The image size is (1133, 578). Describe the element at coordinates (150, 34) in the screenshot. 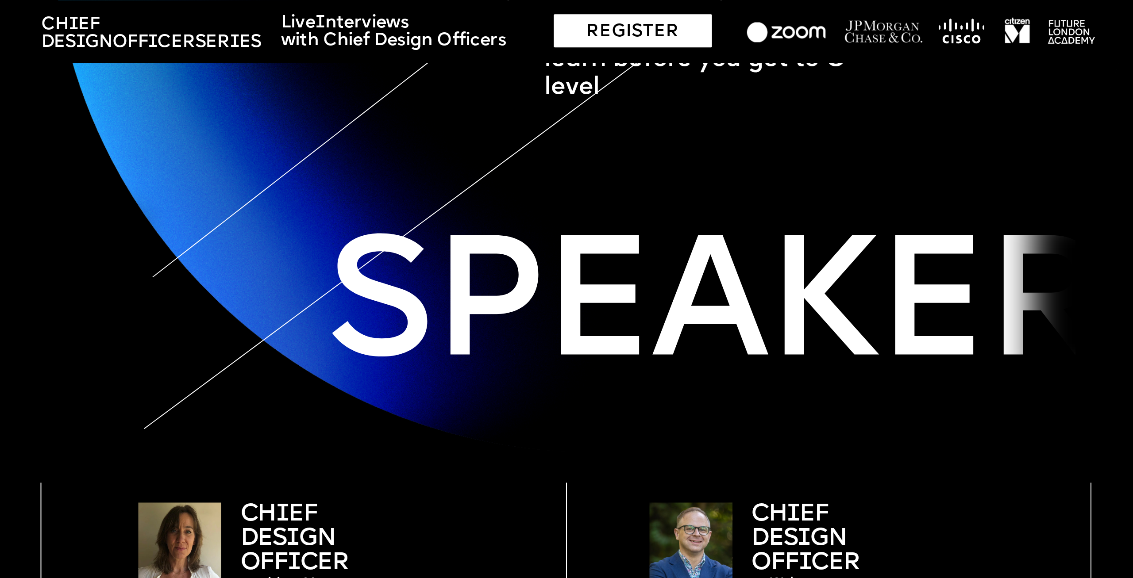

I see `span: Ch ef Des gn Ser es` at that location.